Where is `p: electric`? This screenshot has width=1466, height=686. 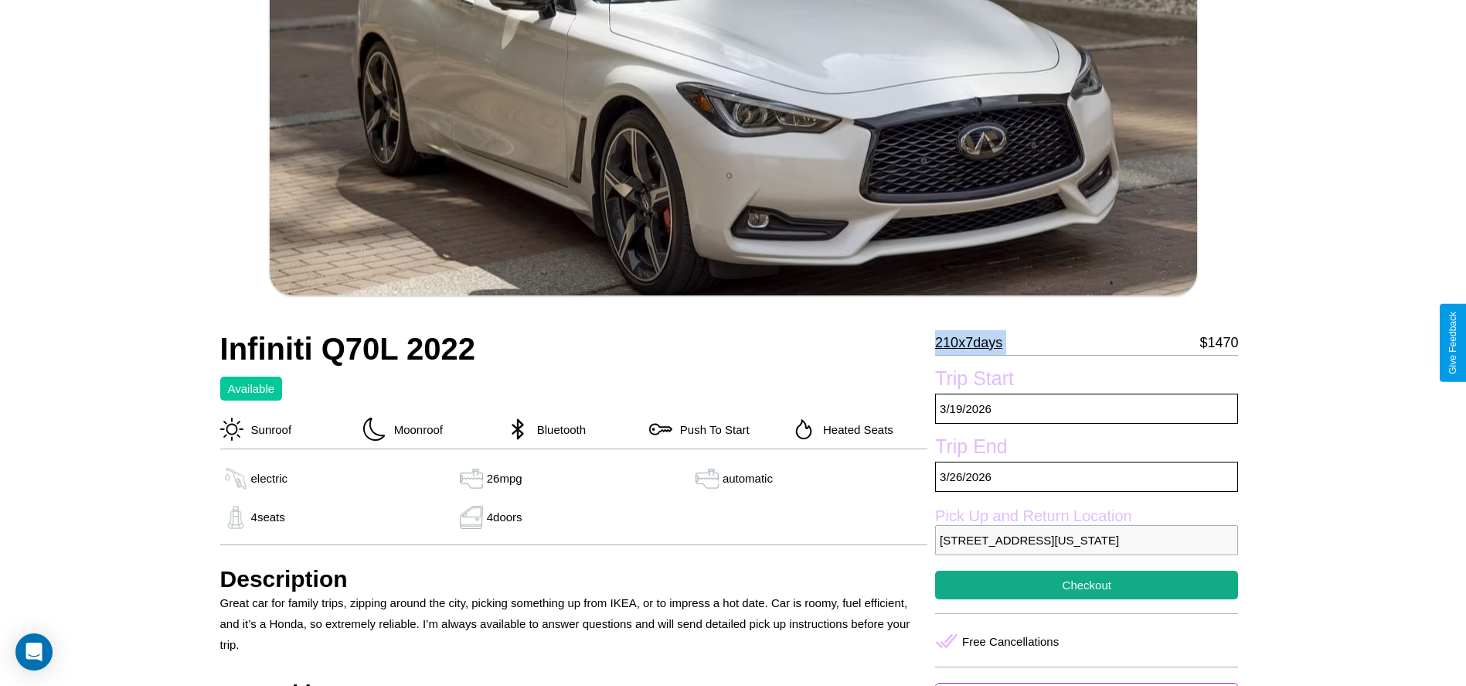 p: electric is located at coordinates (270, 478).